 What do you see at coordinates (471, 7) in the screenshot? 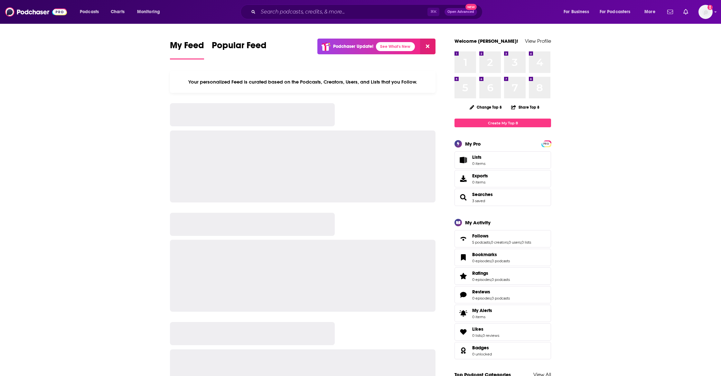
I see `span: New` at bounding box center [471, 7].